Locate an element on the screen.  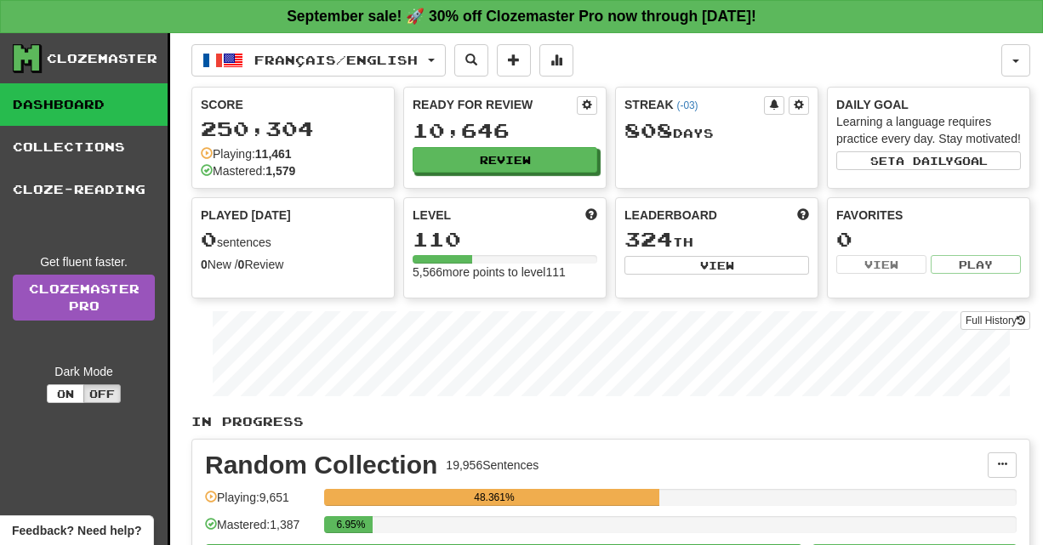
div: 48.361% is located at coordinates (493, 498).